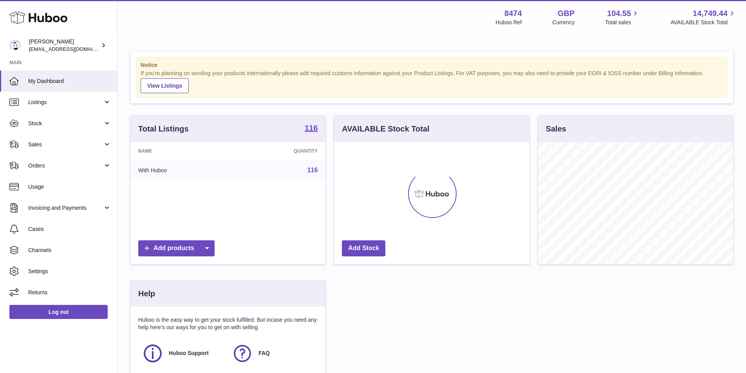  Describe the element at coordinates (623, 17) in the screenshot. I see `a: 104.55 Total sales` at that location.